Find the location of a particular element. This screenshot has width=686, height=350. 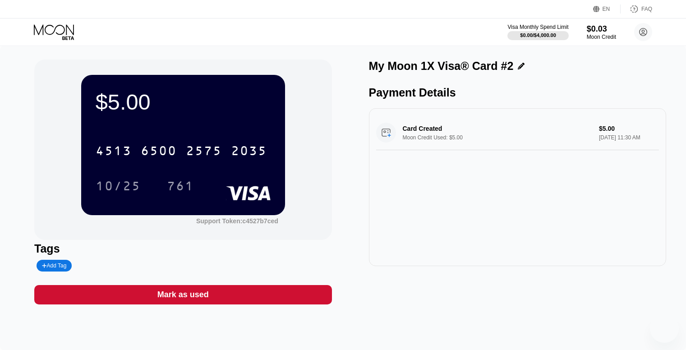

div: 4513650025752035 is located at coordinates (181, 151).